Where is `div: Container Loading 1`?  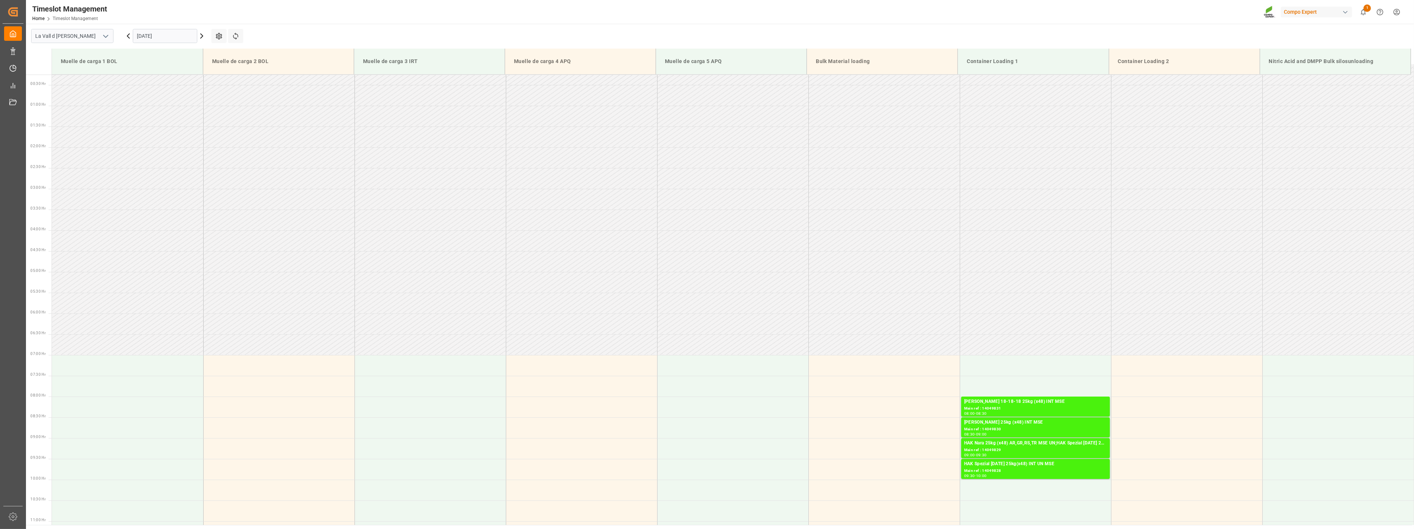
div: Container Loading 1 is located at coordinates (1033, 61).